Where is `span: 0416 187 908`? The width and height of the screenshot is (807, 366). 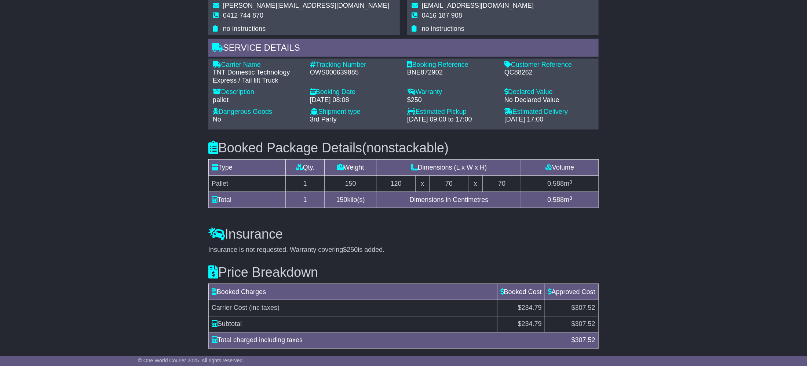 span: 0416 187 908 is located at coordinates (442, 15).